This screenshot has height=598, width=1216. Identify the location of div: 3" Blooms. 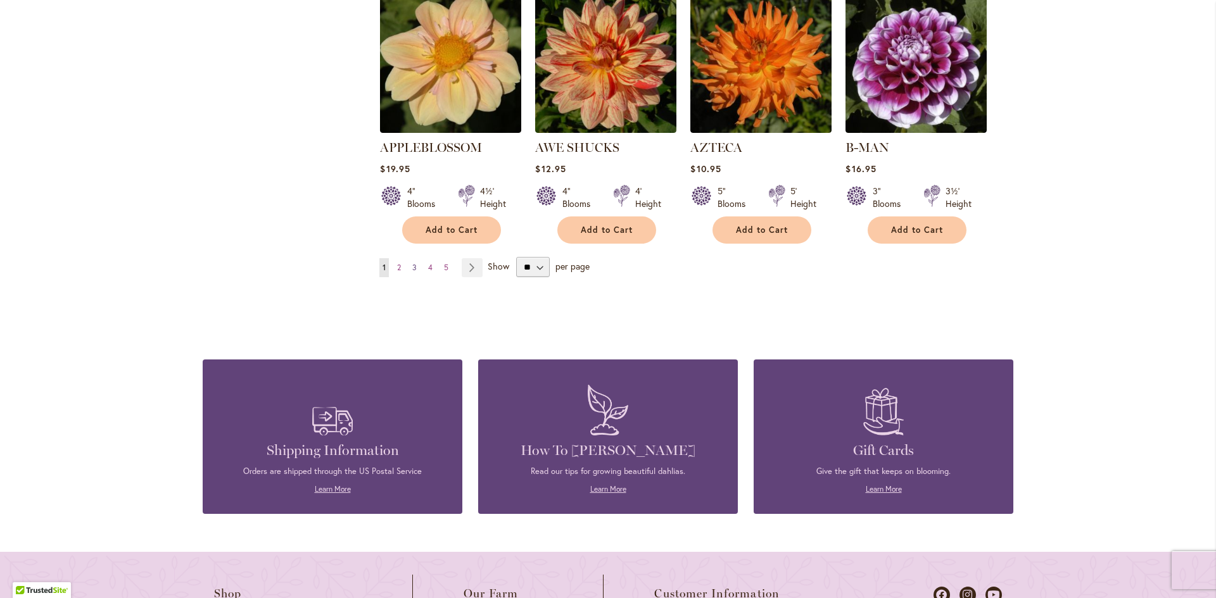
(890, 198).